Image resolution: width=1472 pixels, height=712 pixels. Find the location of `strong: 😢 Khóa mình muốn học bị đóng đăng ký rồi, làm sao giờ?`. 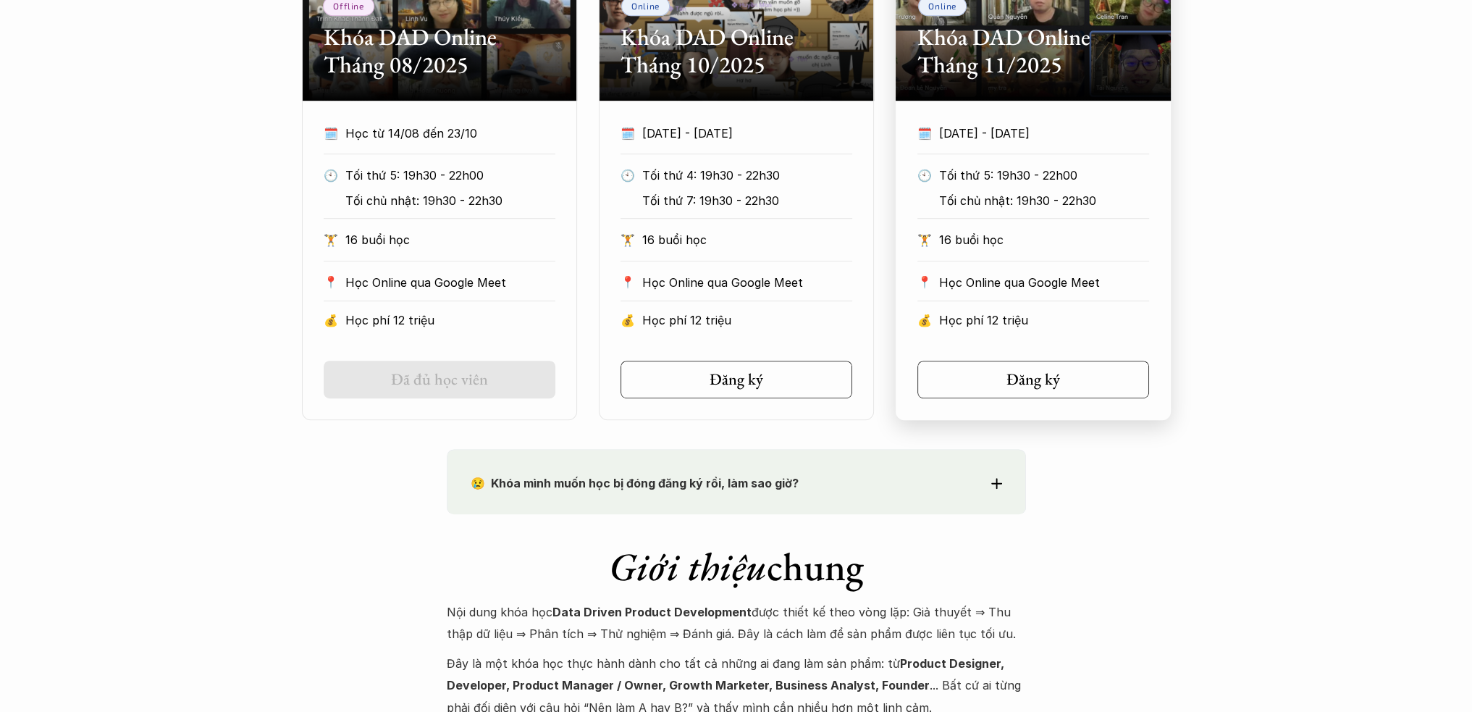

strong: 😢 Khóa mình muốn học bị đóng đăng ký rồi, làm sao giờ? is located at coordinates (634, 483).